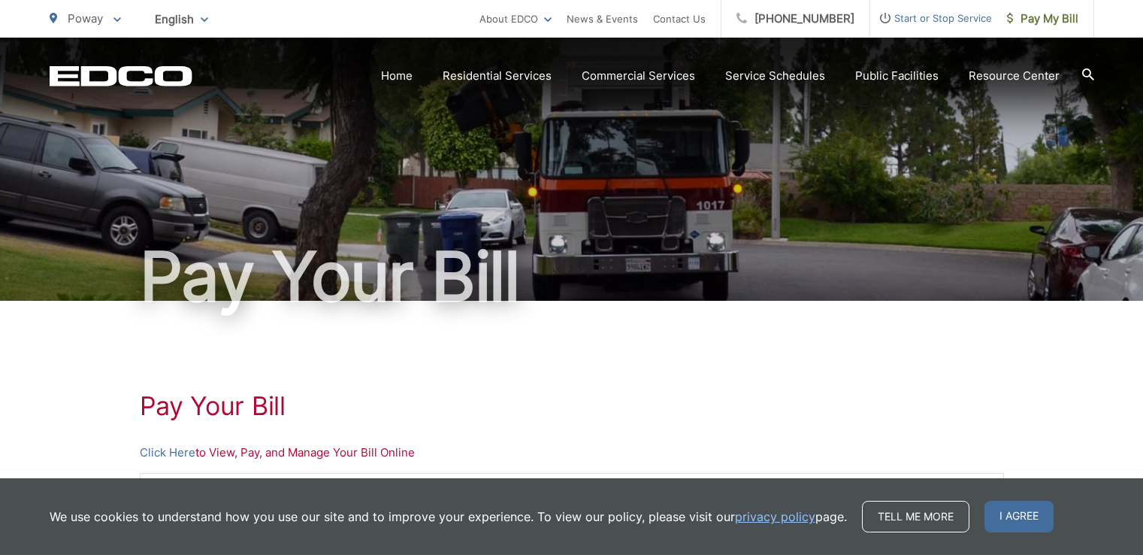 The width and height of the screenshot is (1143, 555). What do you see at coordinates (679, 19) in the screenshot?
I see `a: Contact Us` at bounding box center [679, 19].